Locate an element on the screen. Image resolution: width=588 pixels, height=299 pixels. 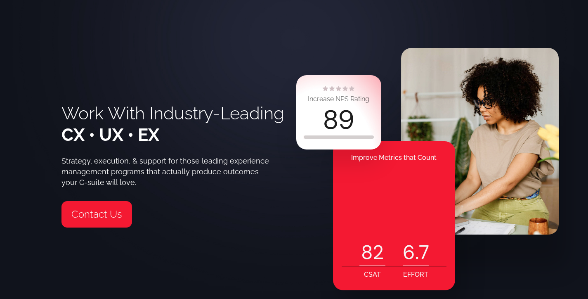
div: Improve Metrics that Count is located at coordinates (394, 158).